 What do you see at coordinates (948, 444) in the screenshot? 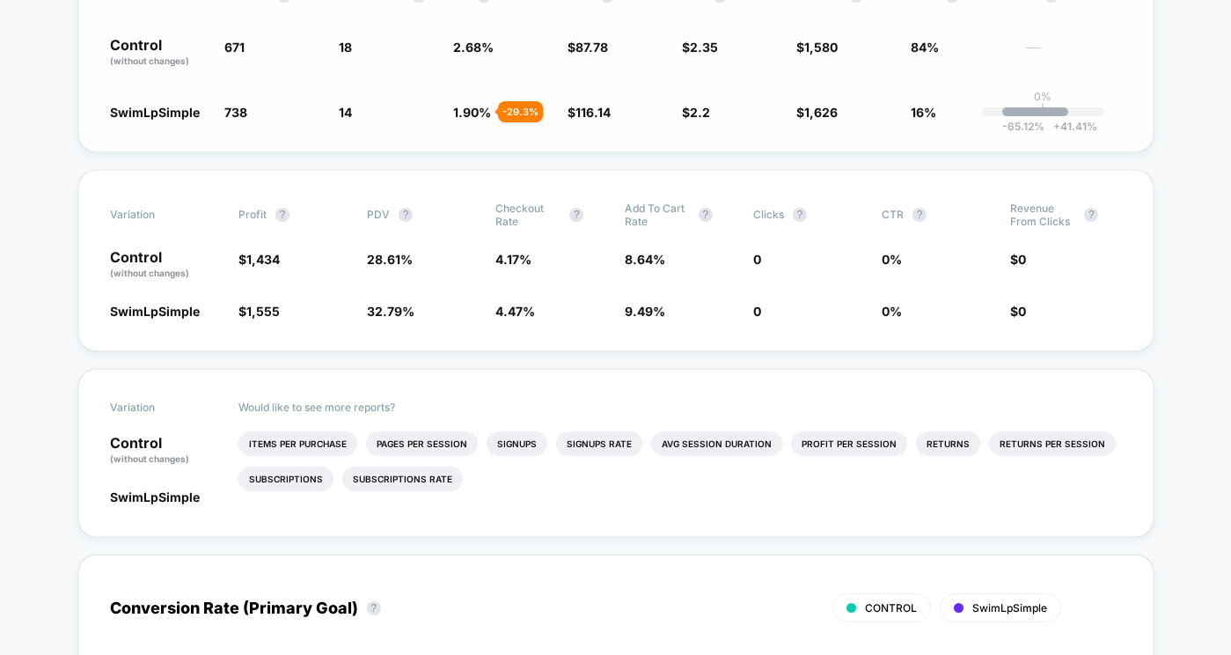
I see `li: Returns` at bounding box center [948, 444].